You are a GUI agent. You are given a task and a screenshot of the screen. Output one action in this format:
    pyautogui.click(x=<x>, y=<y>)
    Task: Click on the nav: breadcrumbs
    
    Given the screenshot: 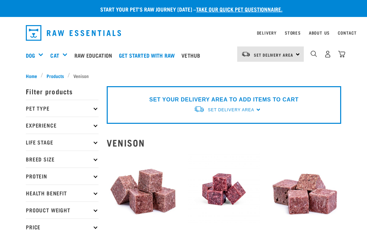 What is the action you would take?
    pyautogui.click(x=184, y=76)
    